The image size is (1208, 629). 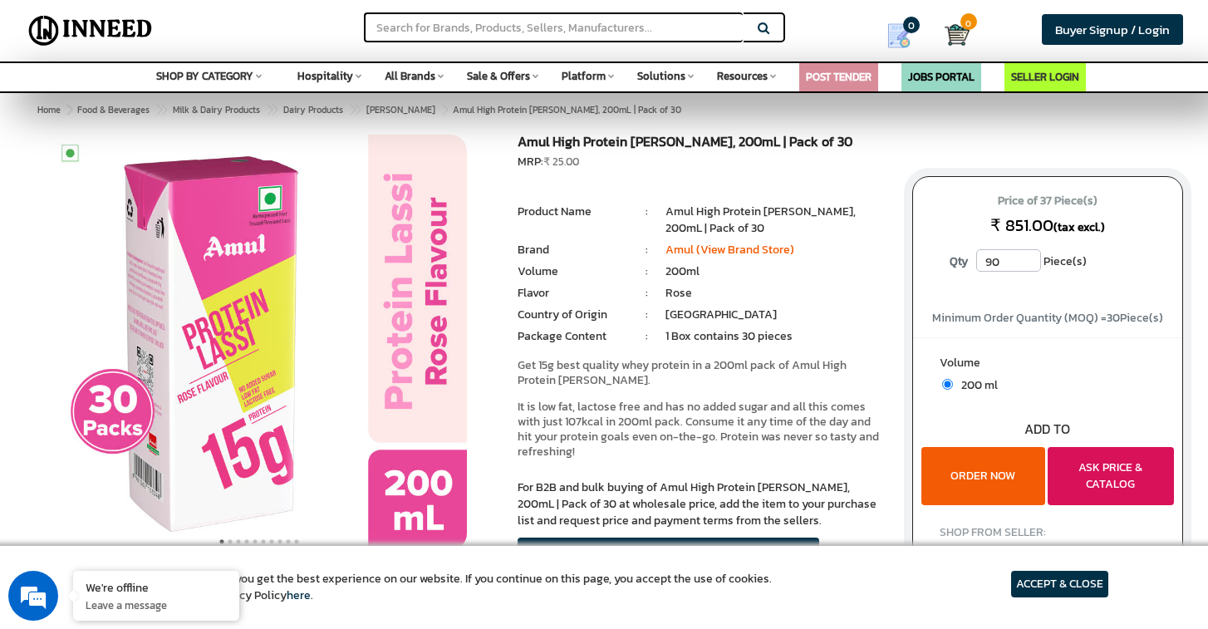 I want to click on article: We use cookies to ensure you get the best experience on our website. If you continue on this page..., so click(x=435, y=587).